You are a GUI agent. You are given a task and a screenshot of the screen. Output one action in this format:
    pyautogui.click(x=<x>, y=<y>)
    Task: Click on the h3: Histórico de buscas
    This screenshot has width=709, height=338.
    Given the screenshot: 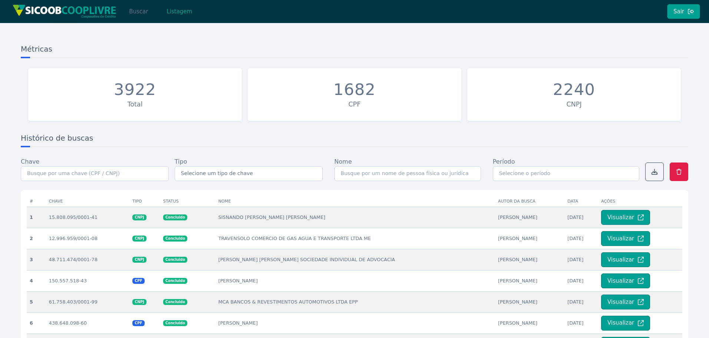 What is the action you would take?
    pyautogui.click(x=354, y=139)
    